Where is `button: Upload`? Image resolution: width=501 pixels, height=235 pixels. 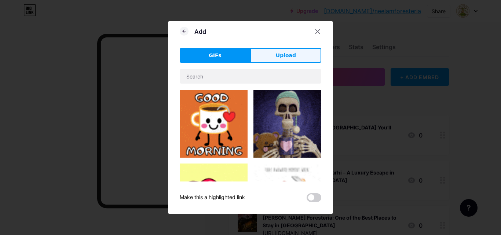 button: Upload is located at coordinates (286, 55).